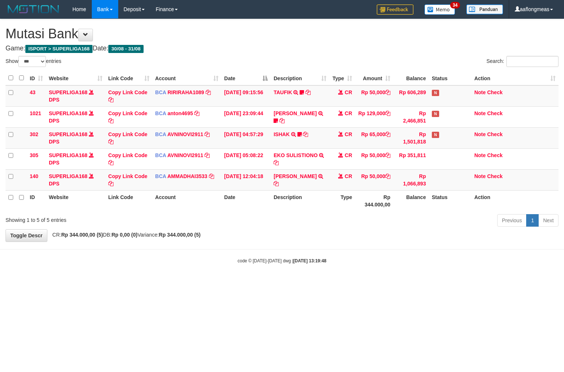 This screenshot has width=564, height=372. Describe the element at coordinates (26, 235) in the screenshot. I see `a: Toggle Descr` at that location.